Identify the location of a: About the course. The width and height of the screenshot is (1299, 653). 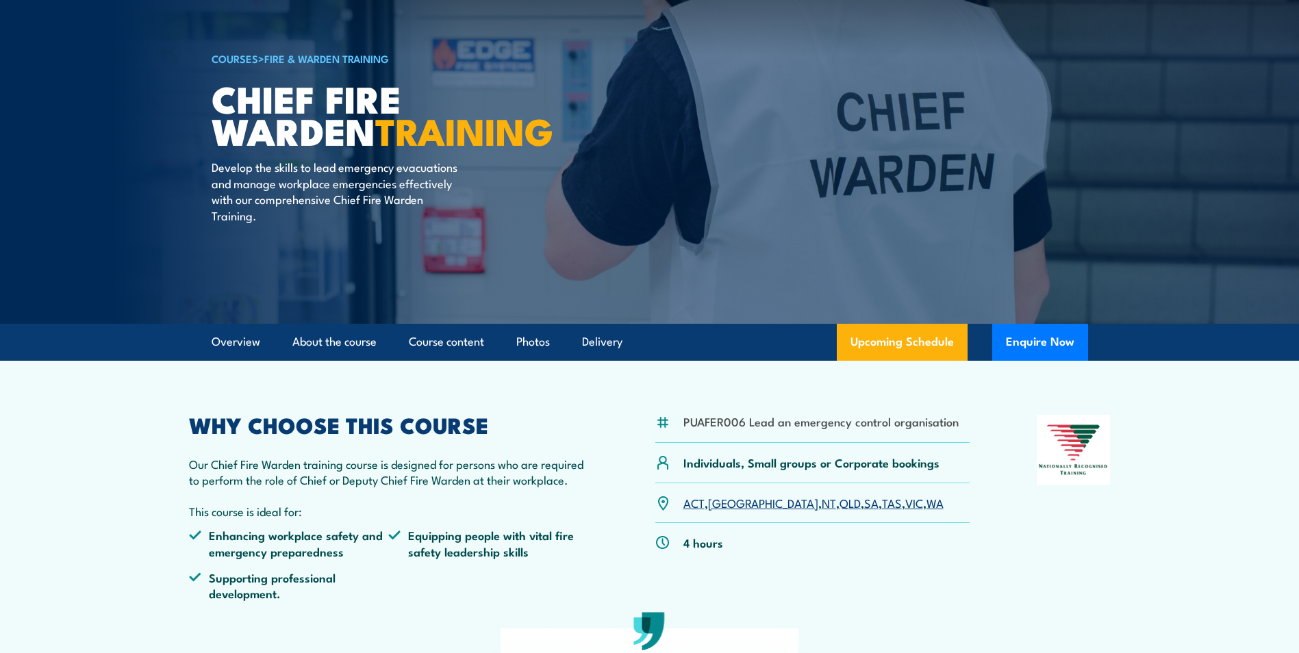
(334, 342).